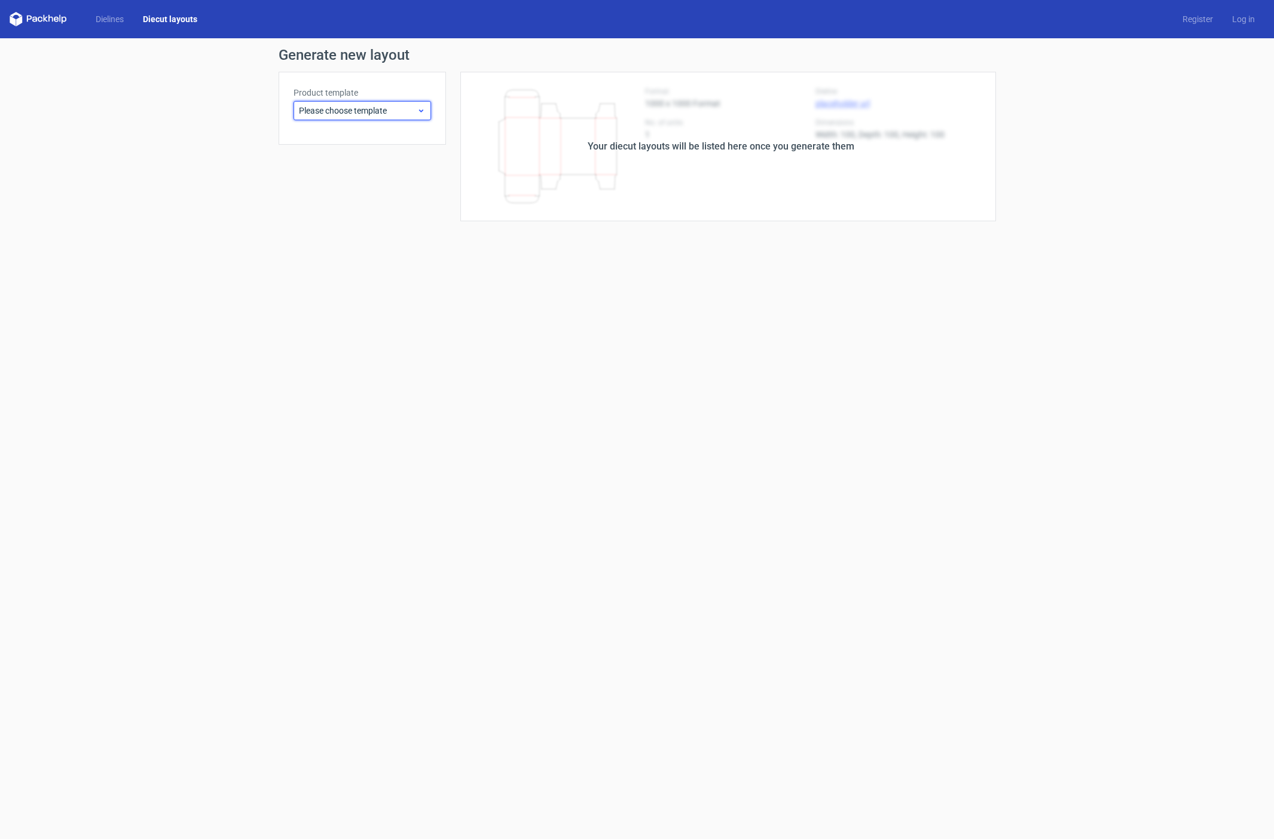 The width and height of the screenshot is (1274, 839). What do you see at coordinates (358, 111) in the screenshot?
I see `span: Please choose template` at bounding box center [358, 111].